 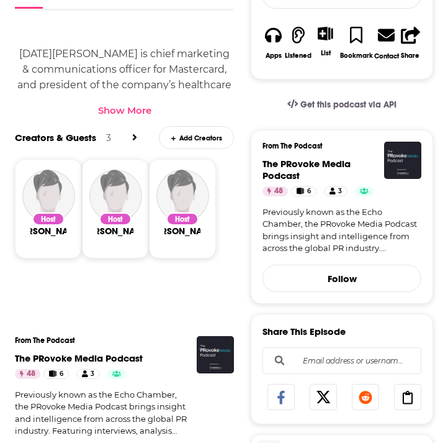 What do you see at coordinates (326, 53) in the screenshot?
I see `div: List` at bounding box center [326, 53].